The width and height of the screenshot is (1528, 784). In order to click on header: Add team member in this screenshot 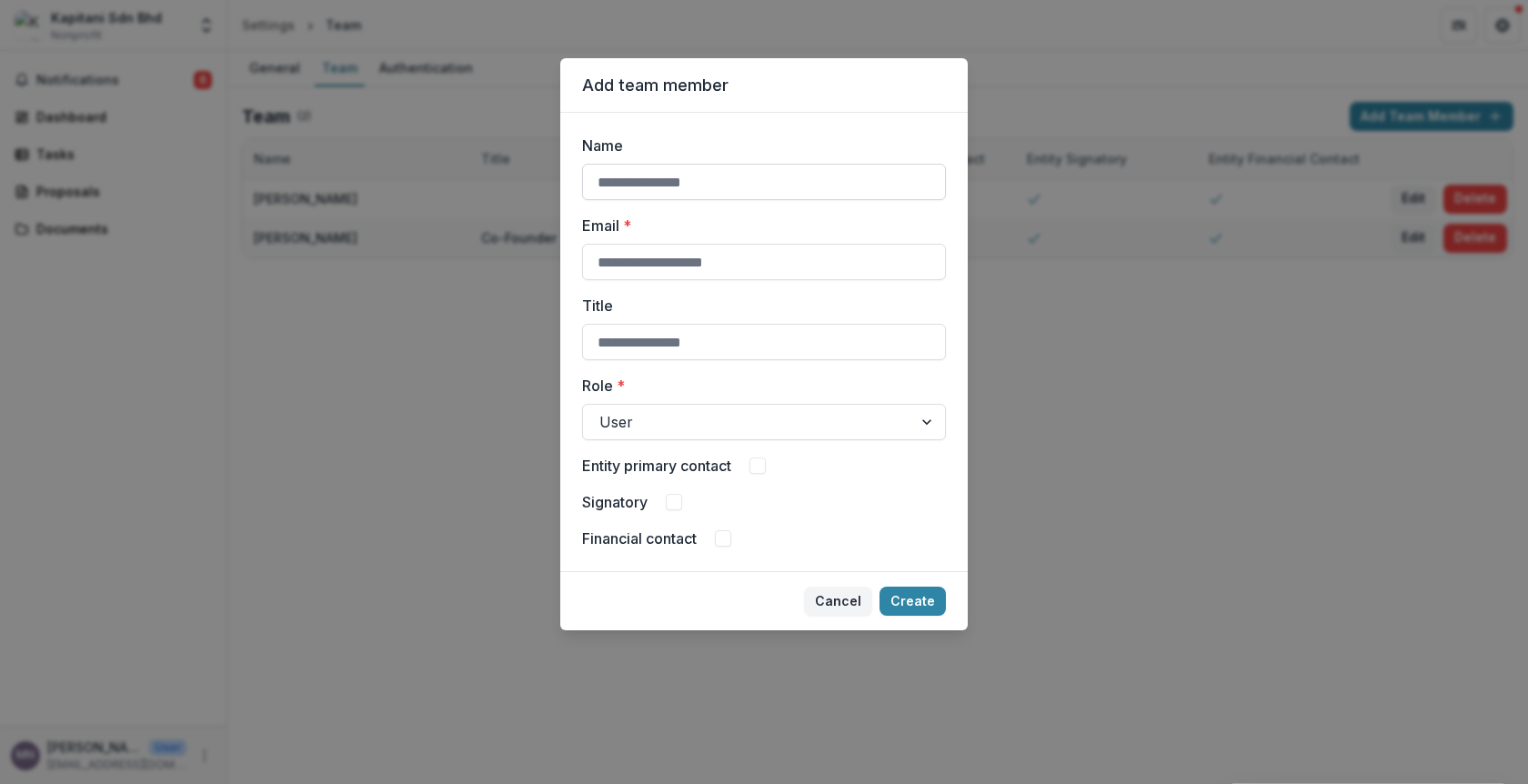, I will do `click(764, 86)`.